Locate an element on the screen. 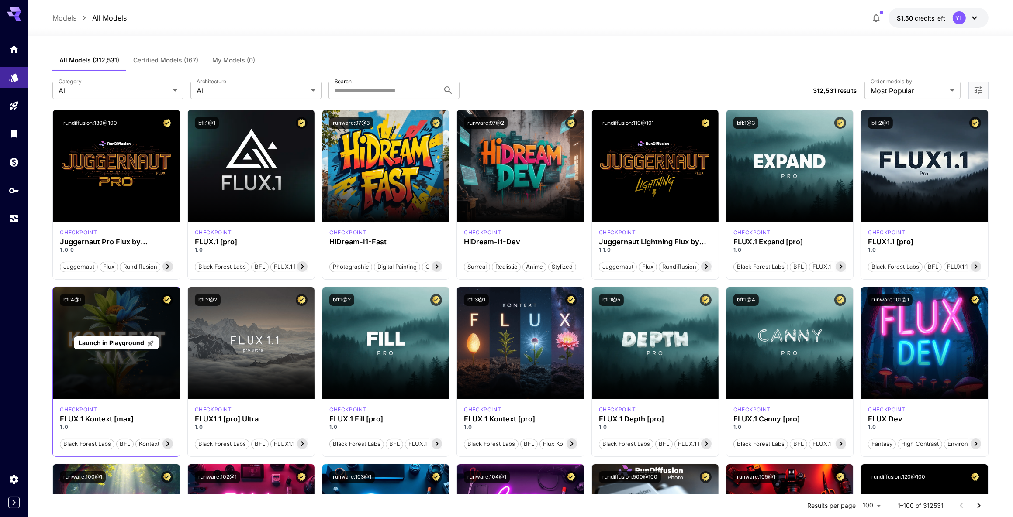  h3: HiDream-I1-Fast is located at coordinates (386, 242).